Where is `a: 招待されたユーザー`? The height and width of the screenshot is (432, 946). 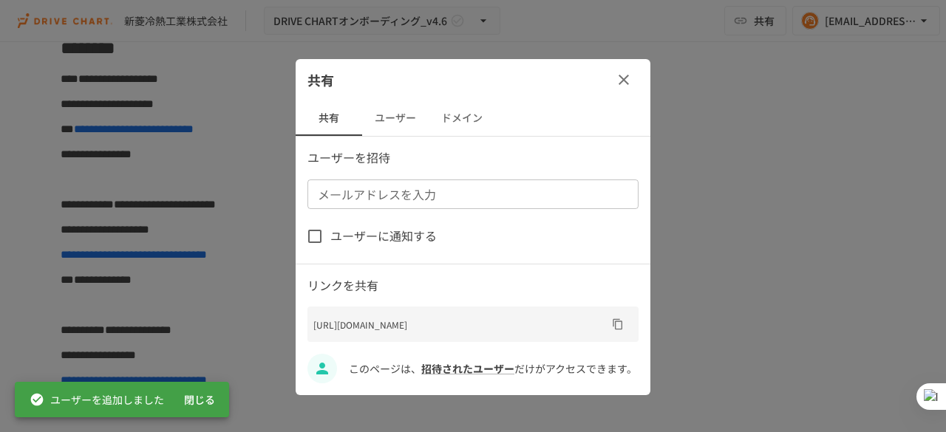 a: 招待されたユーザー is located at coordinates (468, 369).